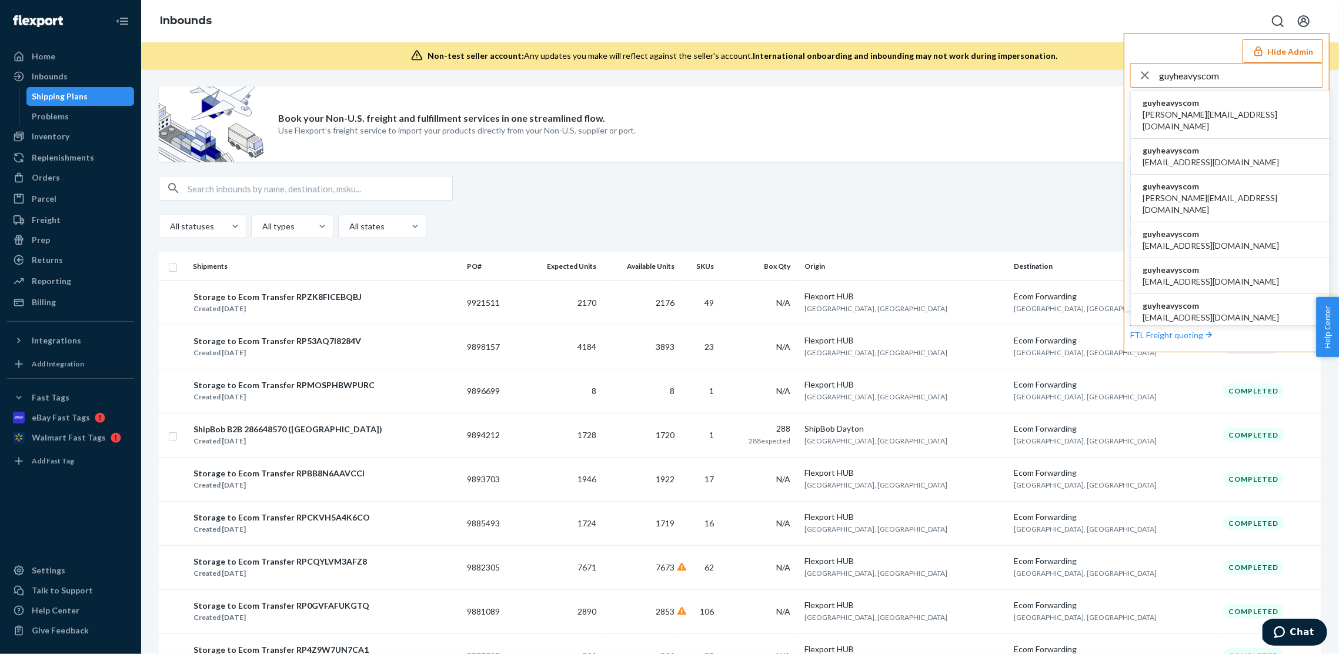  What do you see at coordinates (904, 429) in the screenshot?
I see `div: ShipBob Dayton` at bounding box center [904, 429].